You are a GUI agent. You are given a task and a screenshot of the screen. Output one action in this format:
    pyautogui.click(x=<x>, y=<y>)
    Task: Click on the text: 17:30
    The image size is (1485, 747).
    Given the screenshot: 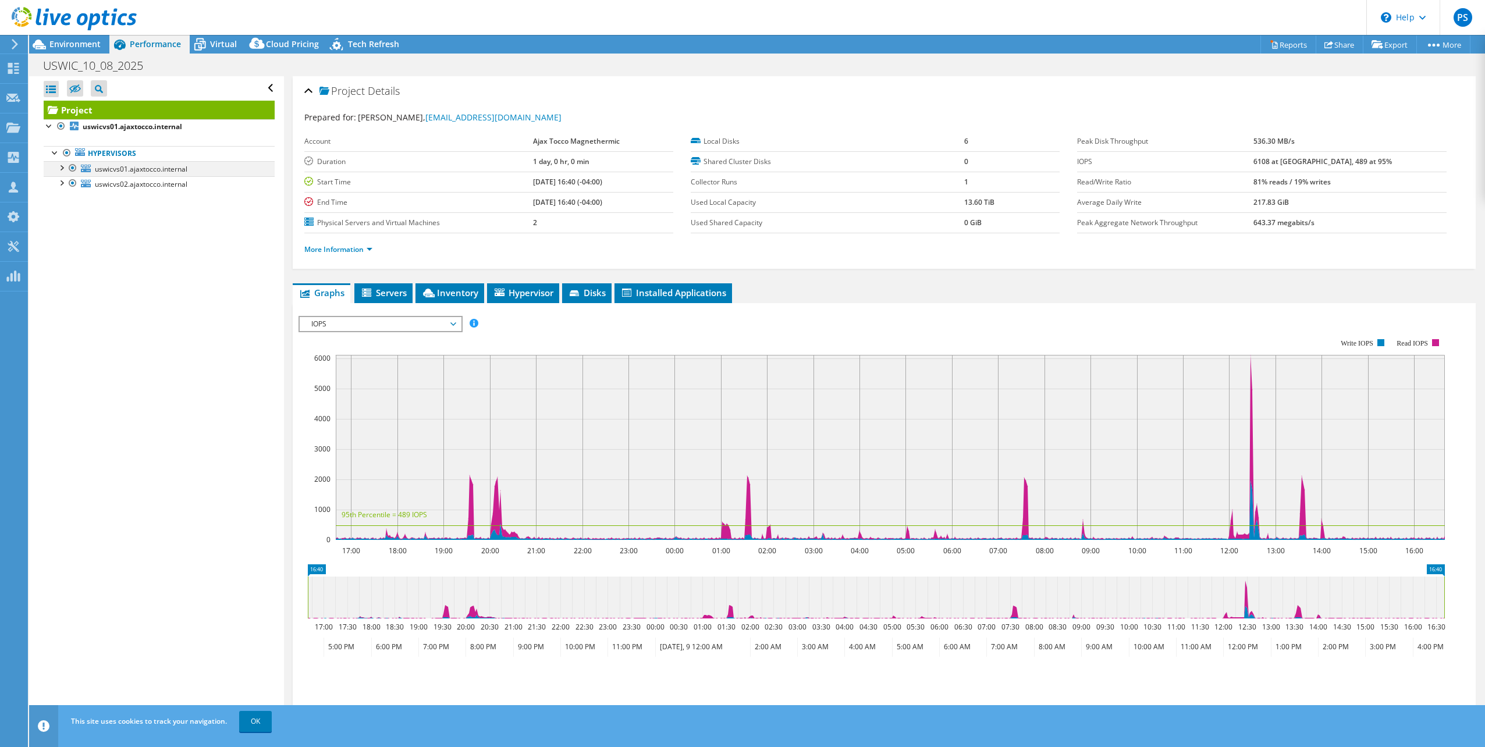 What is the action you would take?
    pyautogui.click(x=347, y=627)
    